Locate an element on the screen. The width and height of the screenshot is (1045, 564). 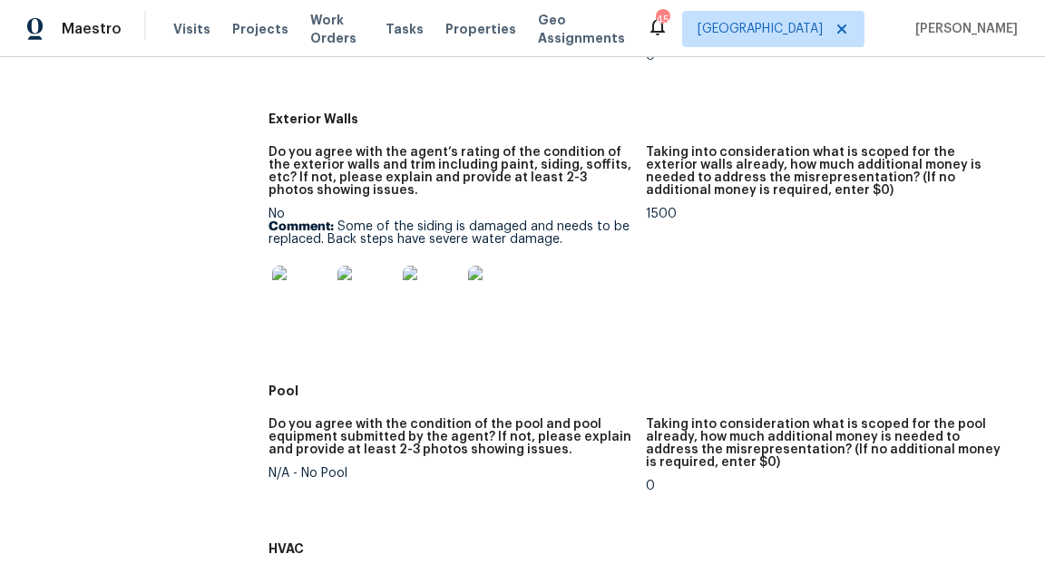
p: Some of the siding is damaged and needs to be replaced. Back steps have severe water damage. is located at coordinates (450, 233).